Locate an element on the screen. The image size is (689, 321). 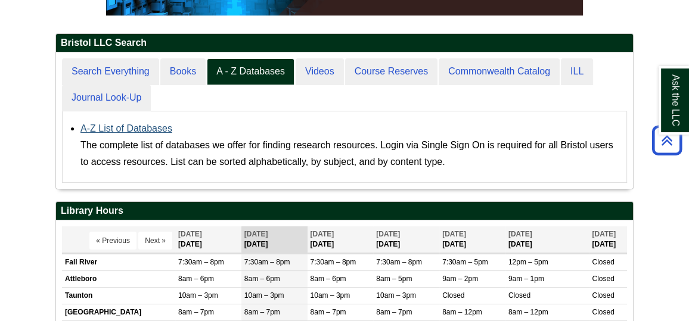
a: Back to Top is located at coordinates (666, 140).